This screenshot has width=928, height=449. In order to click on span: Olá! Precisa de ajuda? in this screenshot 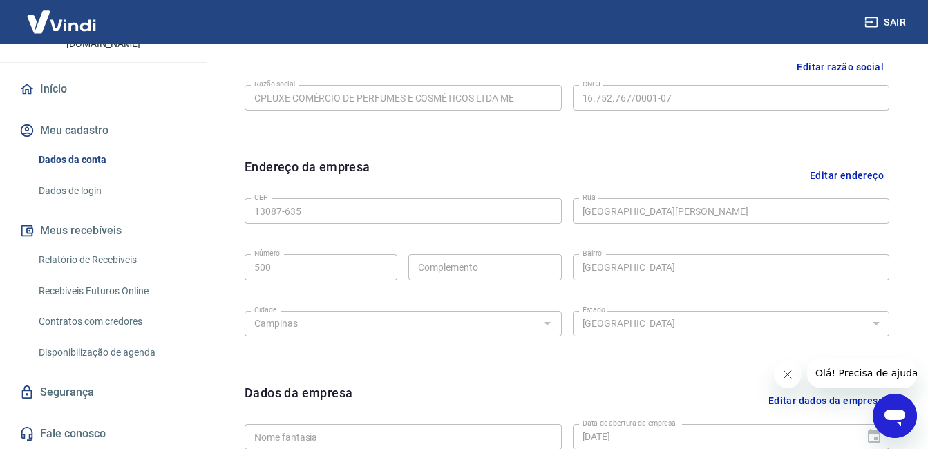, I will do `click(62, 15)`.